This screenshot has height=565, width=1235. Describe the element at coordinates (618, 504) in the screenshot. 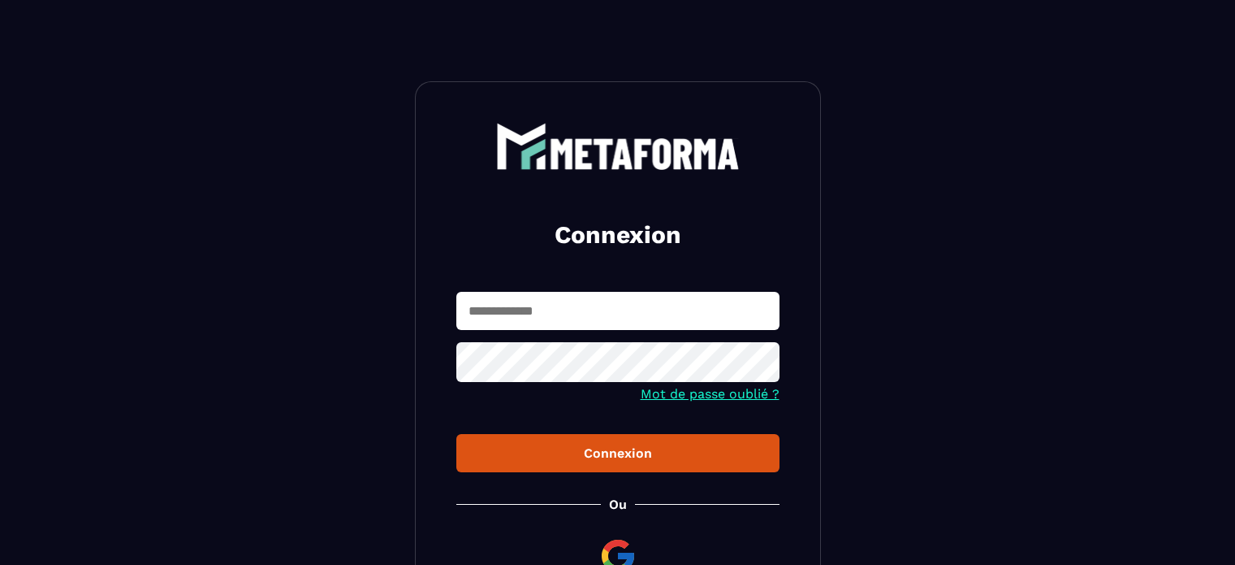

I see `p: Ou` at that location.